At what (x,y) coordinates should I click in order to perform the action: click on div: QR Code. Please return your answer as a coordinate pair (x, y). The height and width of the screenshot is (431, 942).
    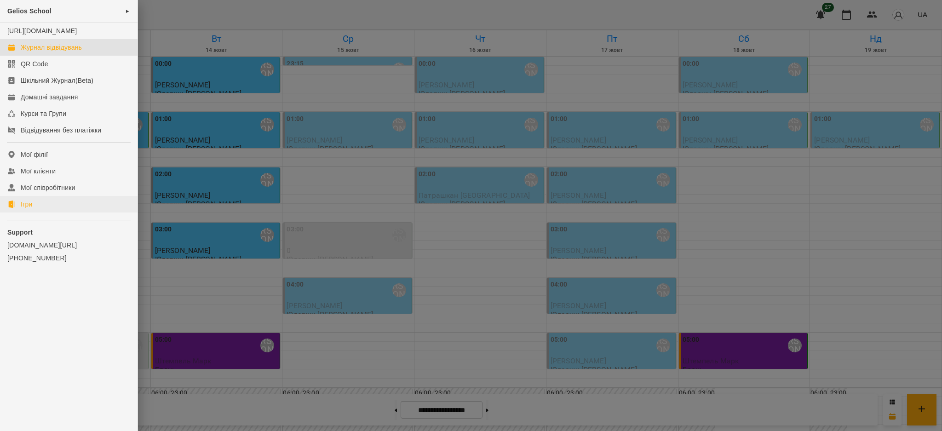
    Looking at the image, I should click on (35, 64).